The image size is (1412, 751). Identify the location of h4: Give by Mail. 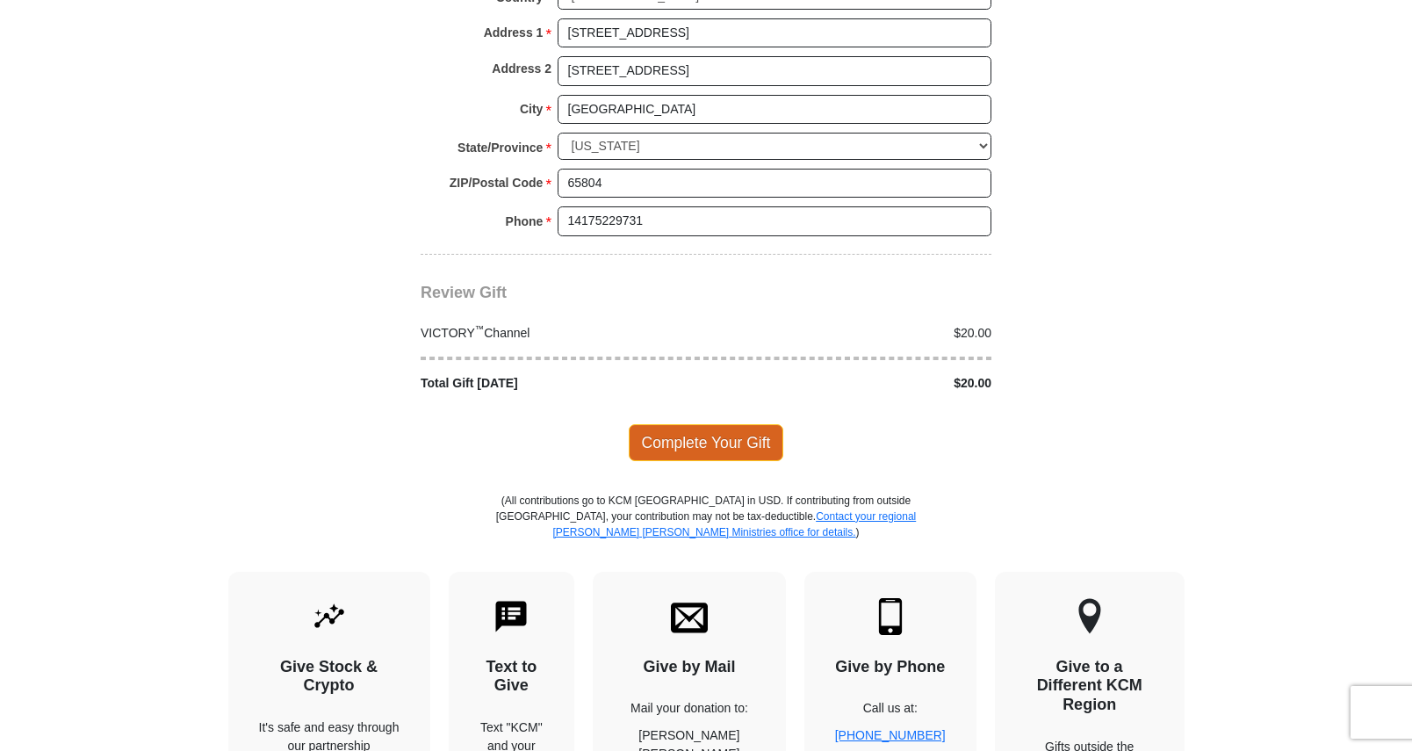
(690, 668).